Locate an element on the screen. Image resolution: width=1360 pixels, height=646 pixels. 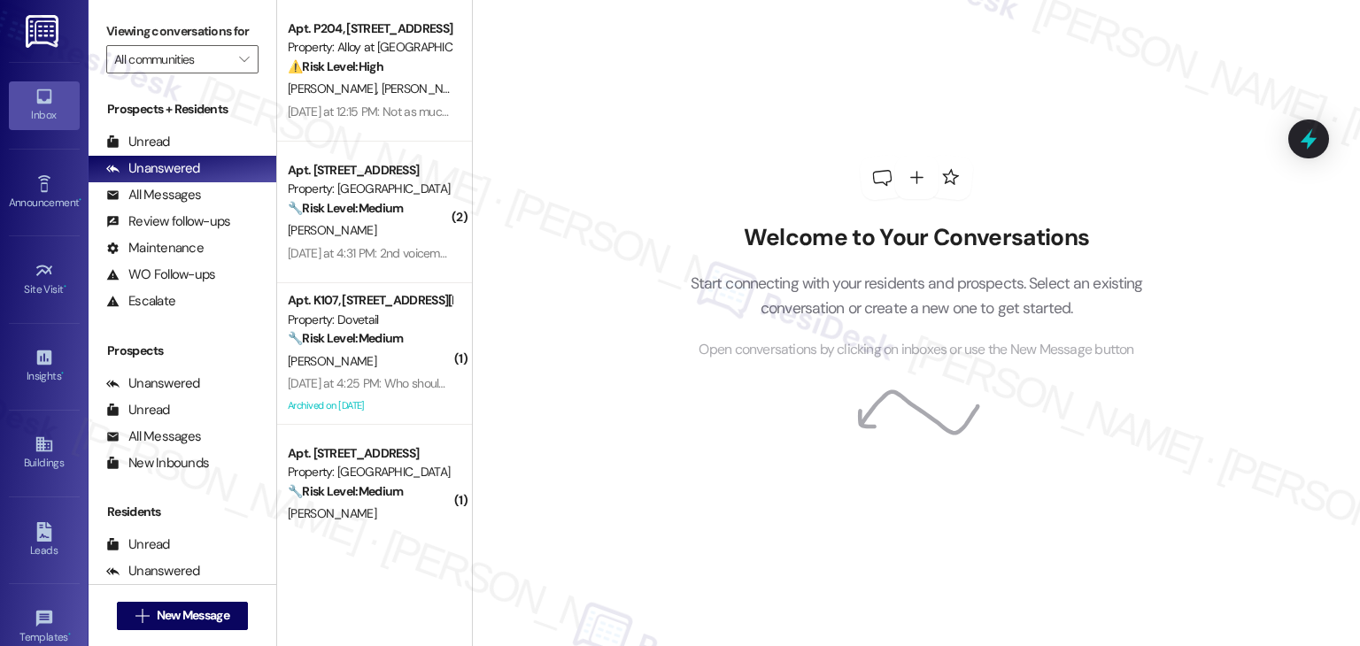
div: Property: Dovetail is located at coordinates (369, 320).